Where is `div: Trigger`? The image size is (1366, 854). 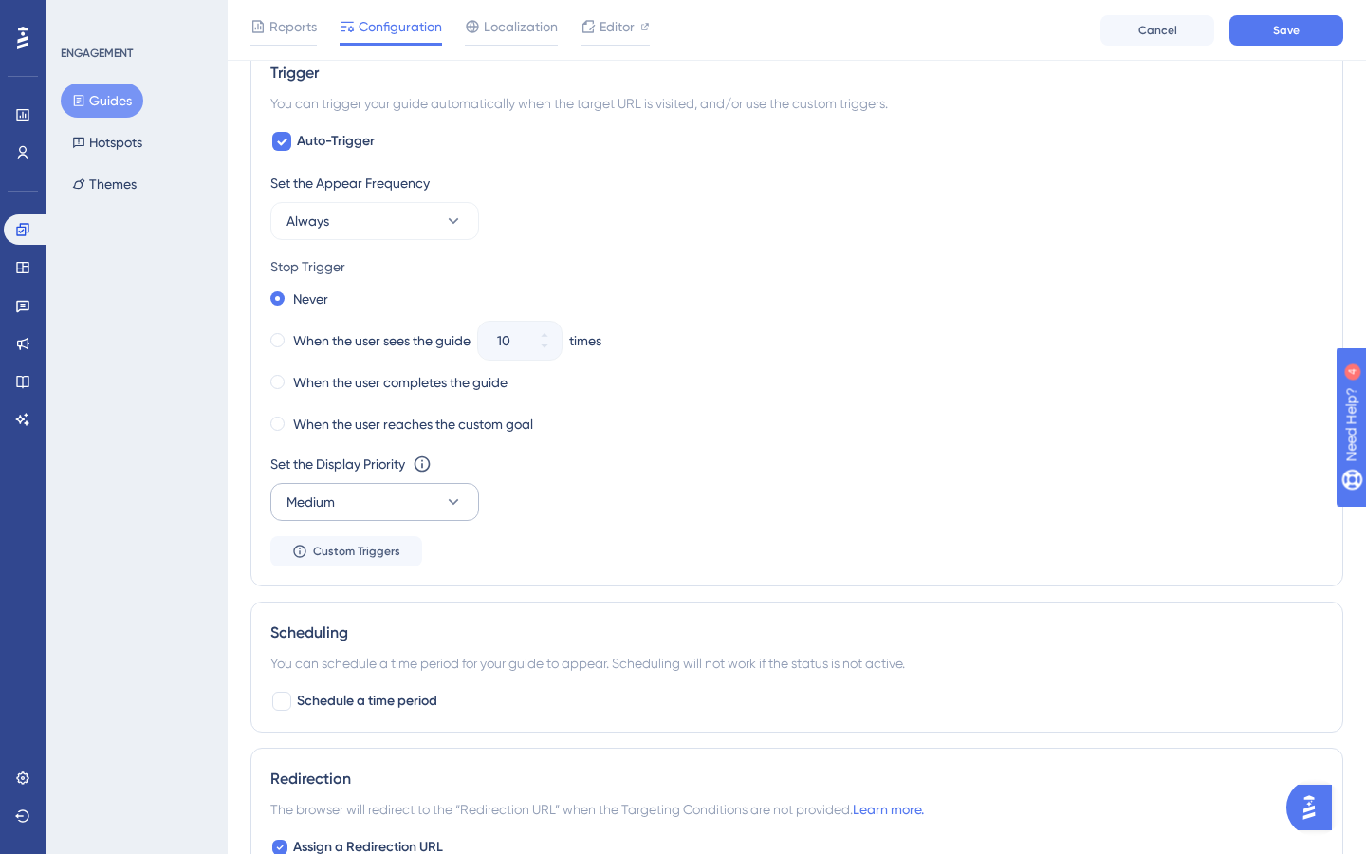 div: Trigger is located at coordinates (797, 73).